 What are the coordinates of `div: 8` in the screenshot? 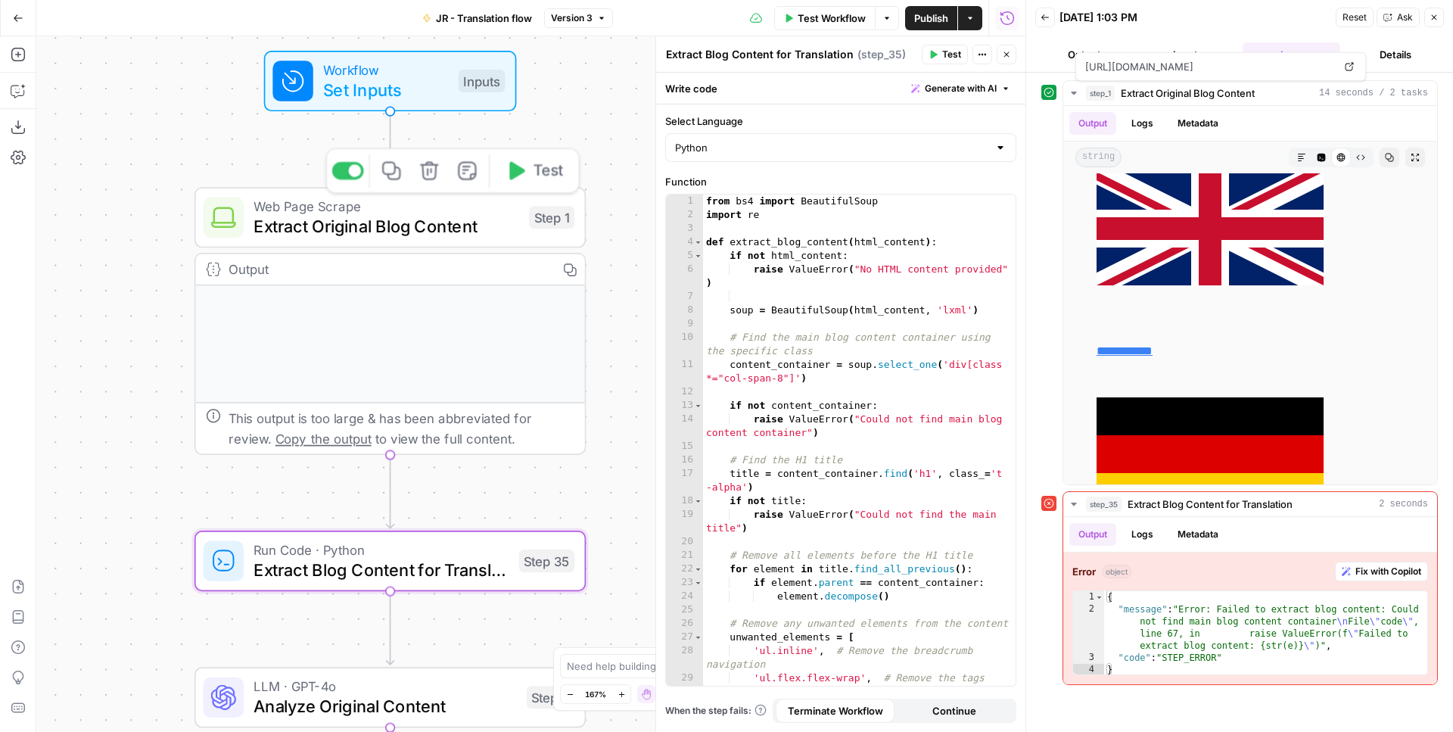 It's located at (684, 310).